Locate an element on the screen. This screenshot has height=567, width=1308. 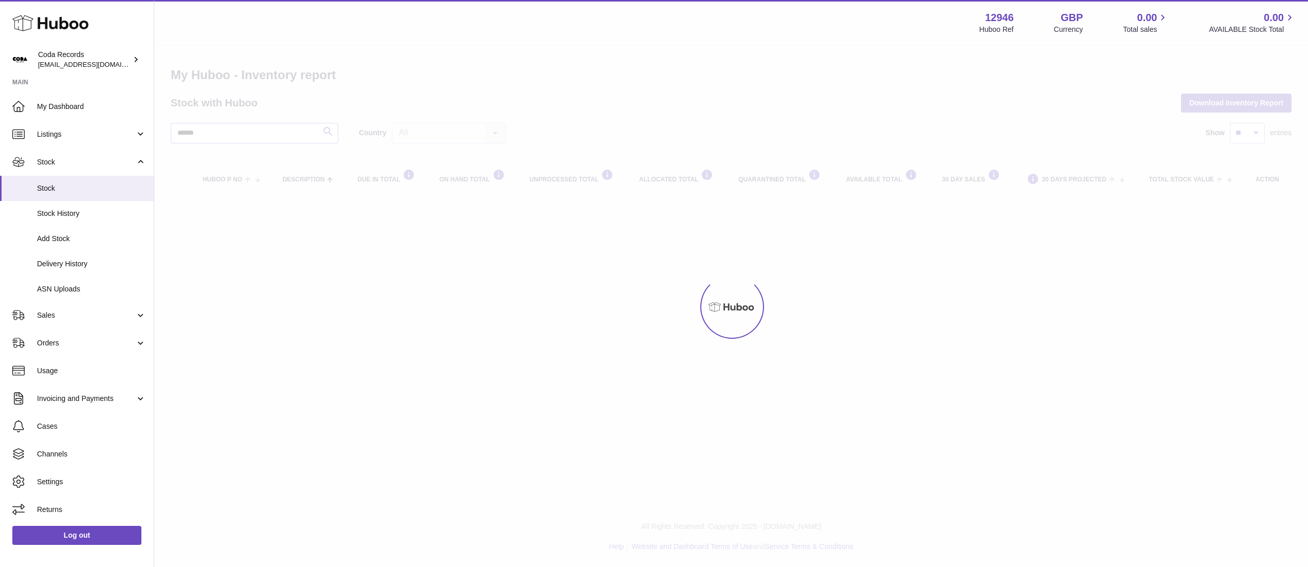
span: Settings is located at coordinates (92, 482).